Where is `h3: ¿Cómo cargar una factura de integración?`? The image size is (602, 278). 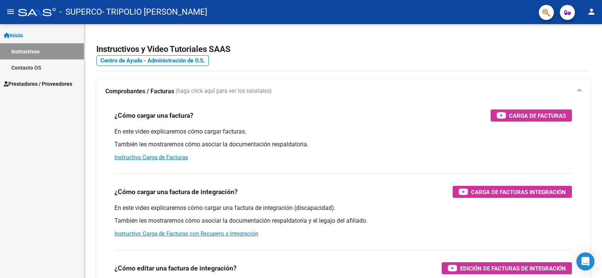
h3: ¿Cómo cargar una factura de integración? is located at coordinates (176, 192).